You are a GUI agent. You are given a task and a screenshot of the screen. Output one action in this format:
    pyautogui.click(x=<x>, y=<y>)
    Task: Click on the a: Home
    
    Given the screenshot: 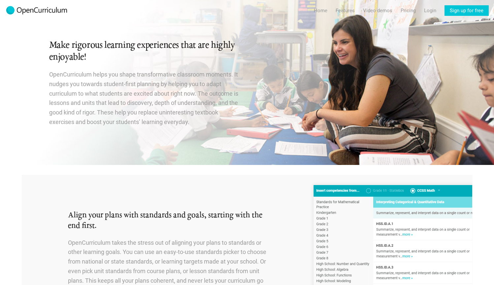 What is the action you would take?
    pyautogui.click(x=321, y=11)
    